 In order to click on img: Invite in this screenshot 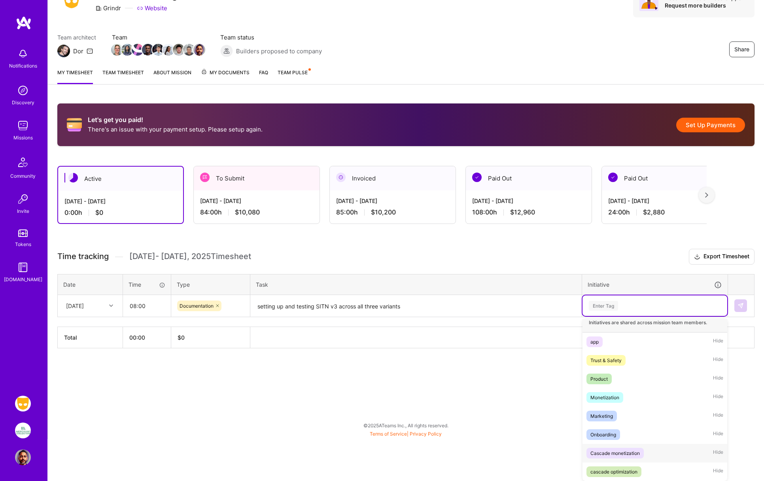, I will do `click(23, 199)`.